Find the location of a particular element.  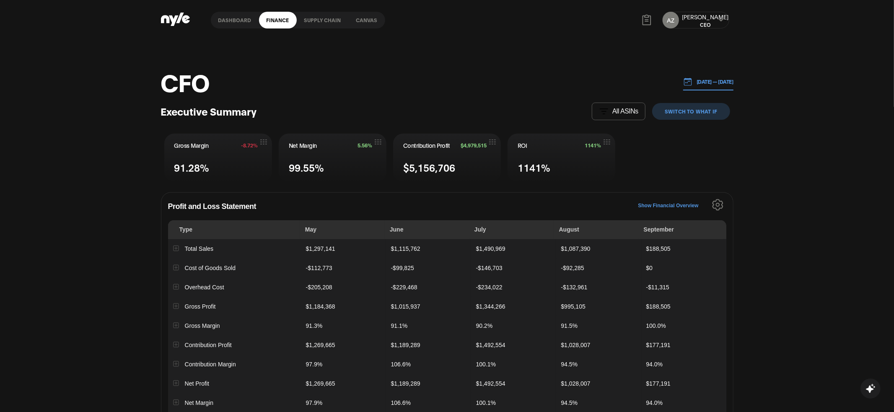

td: 100.1% is located at coordinates (514, 365).